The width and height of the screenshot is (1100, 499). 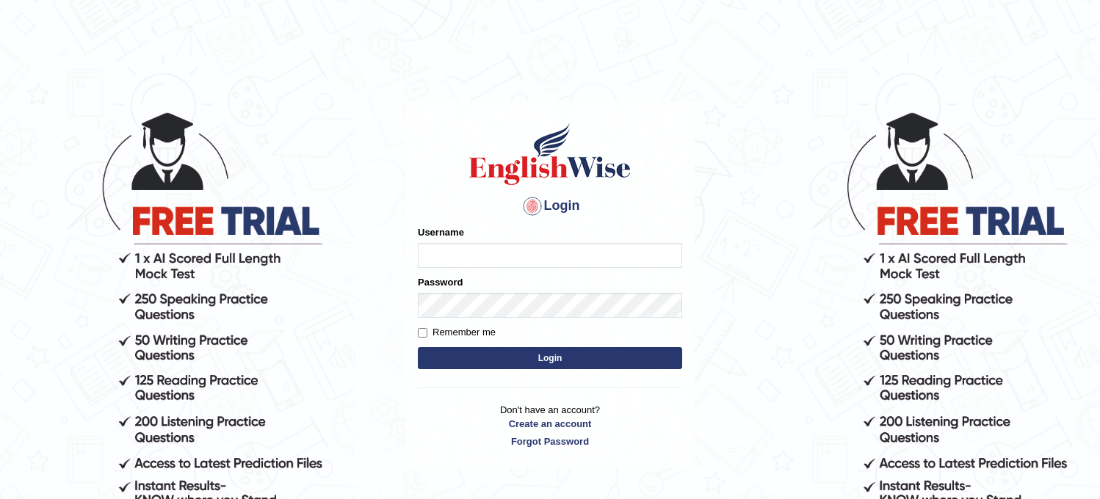 I want to click on img: Logo of English Wise sign in for intelligent practice with AI, so click(x=550, y=154).